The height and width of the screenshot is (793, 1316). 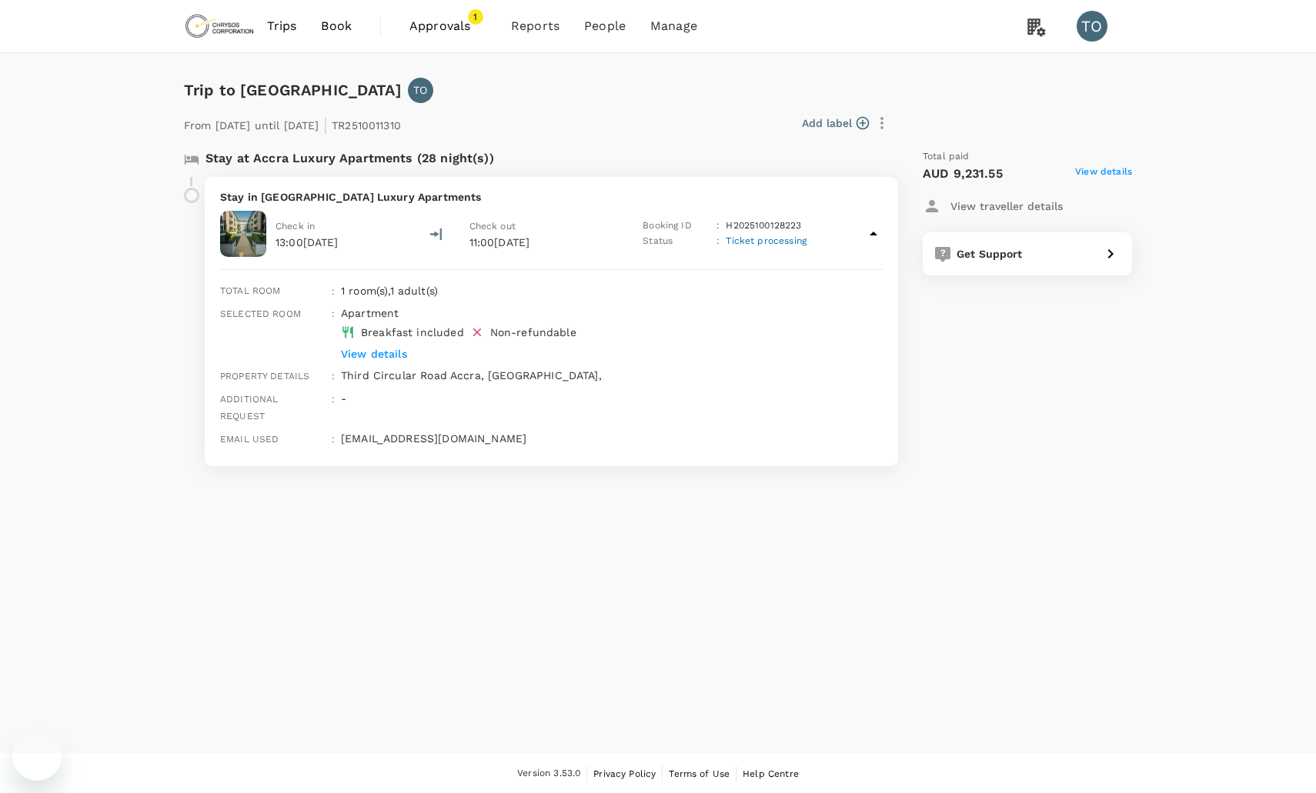 What do you see at coordinates (676, 242) in the screenshot?
I see `p: Status` at bounding box center [676, 242].